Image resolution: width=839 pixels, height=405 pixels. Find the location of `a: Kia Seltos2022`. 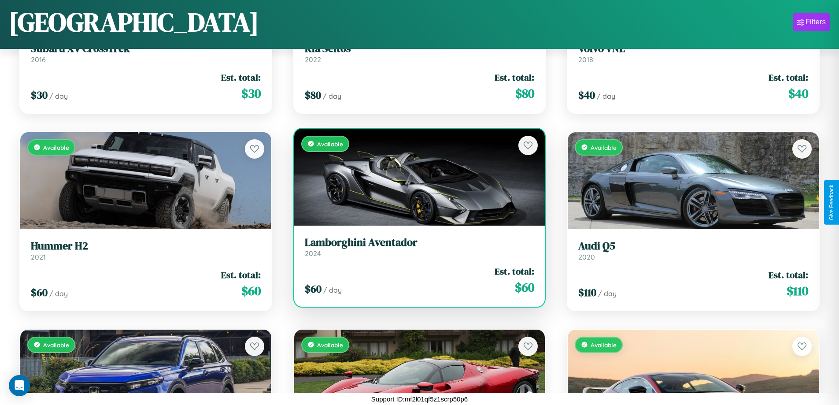

a: Kia Seltos2022 is located at coordinates (420, 53).